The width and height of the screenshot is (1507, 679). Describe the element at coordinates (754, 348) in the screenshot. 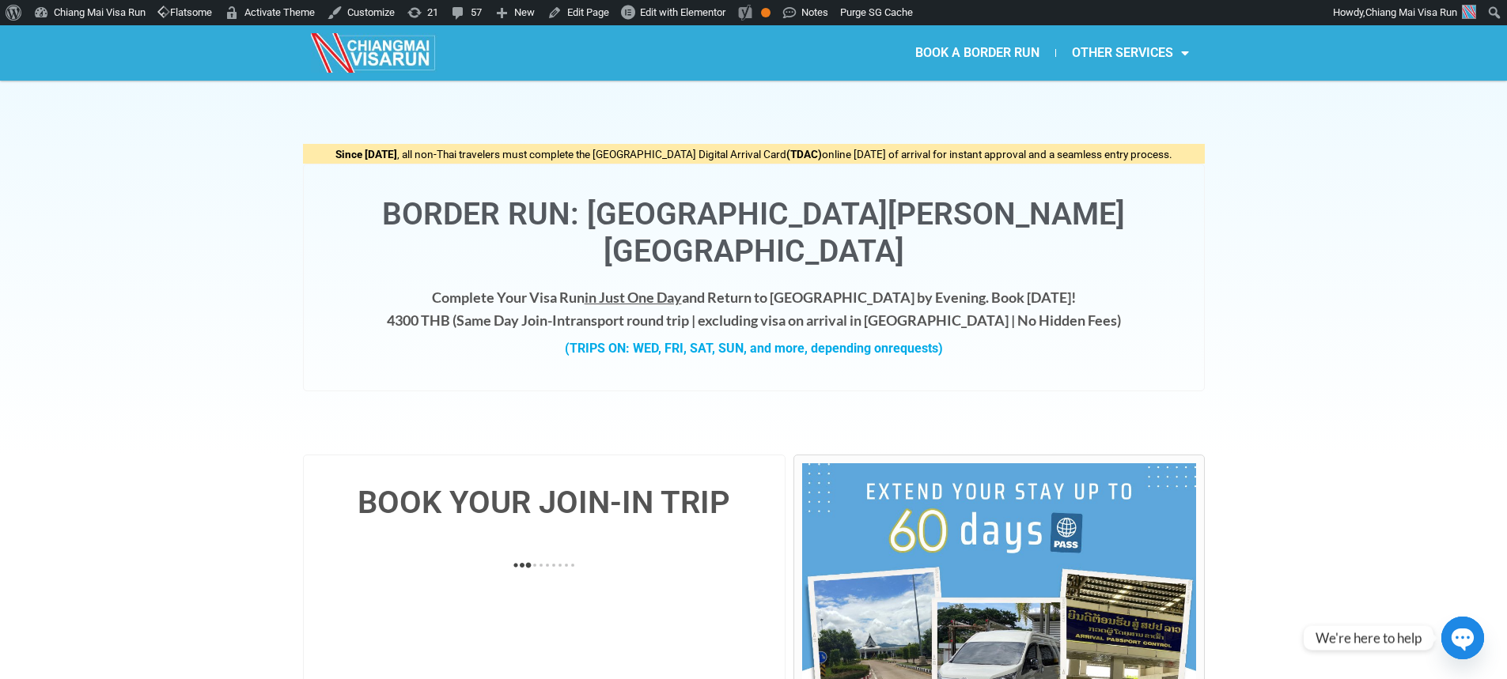

I see `strong: (TRIPS ON: WED, FRI, SAT, SUN, and more, depending on` at that location.